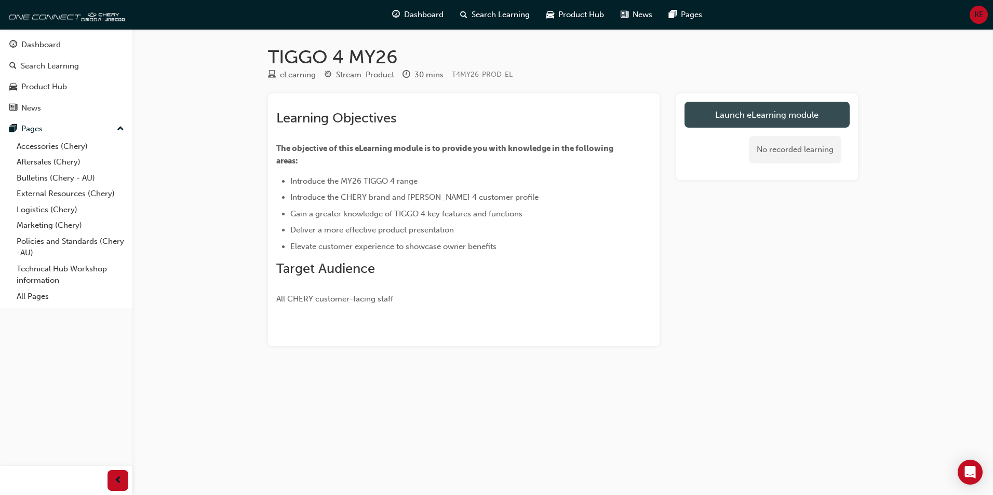 The height and width of the screenshot is (495, 993). I want to click on a: Bulletins (Chery - AU), so click(70, 178).